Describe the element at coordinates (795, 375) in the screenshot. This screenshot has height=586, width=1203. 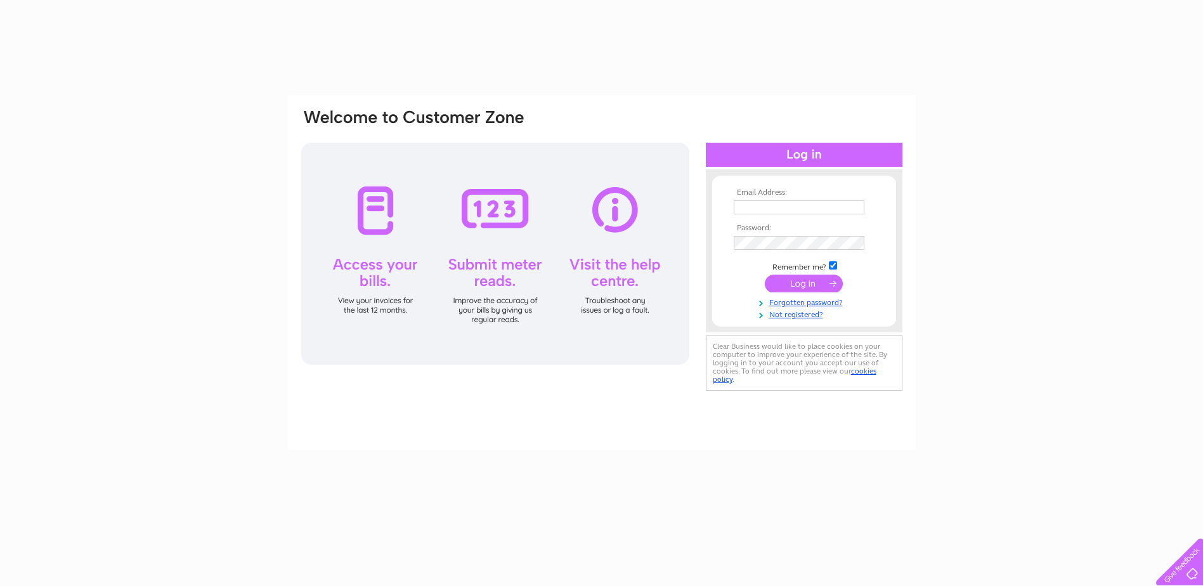
I see `a: cookies policy` at that location.